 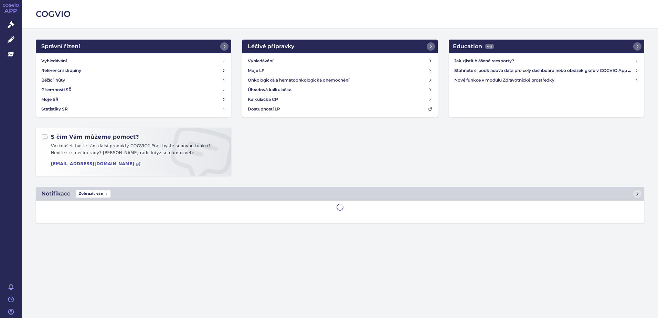 What do you see at coordinates (50, 100) in the screenshot?
I see `h4: Moje SŘ` at bounding box center [50, 100].